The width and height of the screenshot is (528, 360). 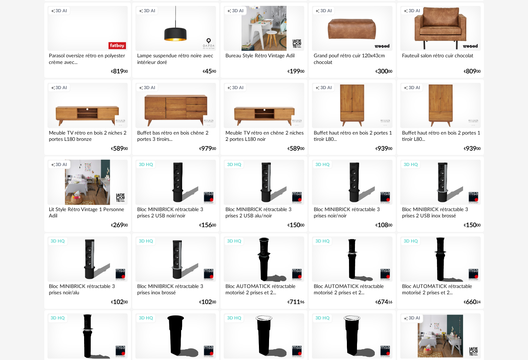 I want to click on a: 3D HQ Bloc MINIBRICK rétractable 3 prises 2 USB inox brossé €15000, so click(x=441, y=194).